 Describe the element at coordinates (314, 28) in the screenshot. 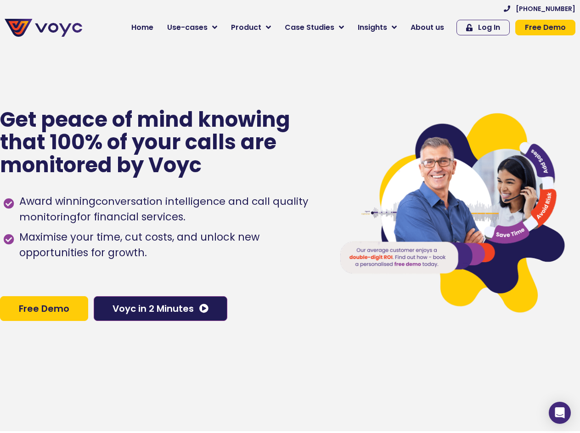

I see `a: Case Studies` at that location.